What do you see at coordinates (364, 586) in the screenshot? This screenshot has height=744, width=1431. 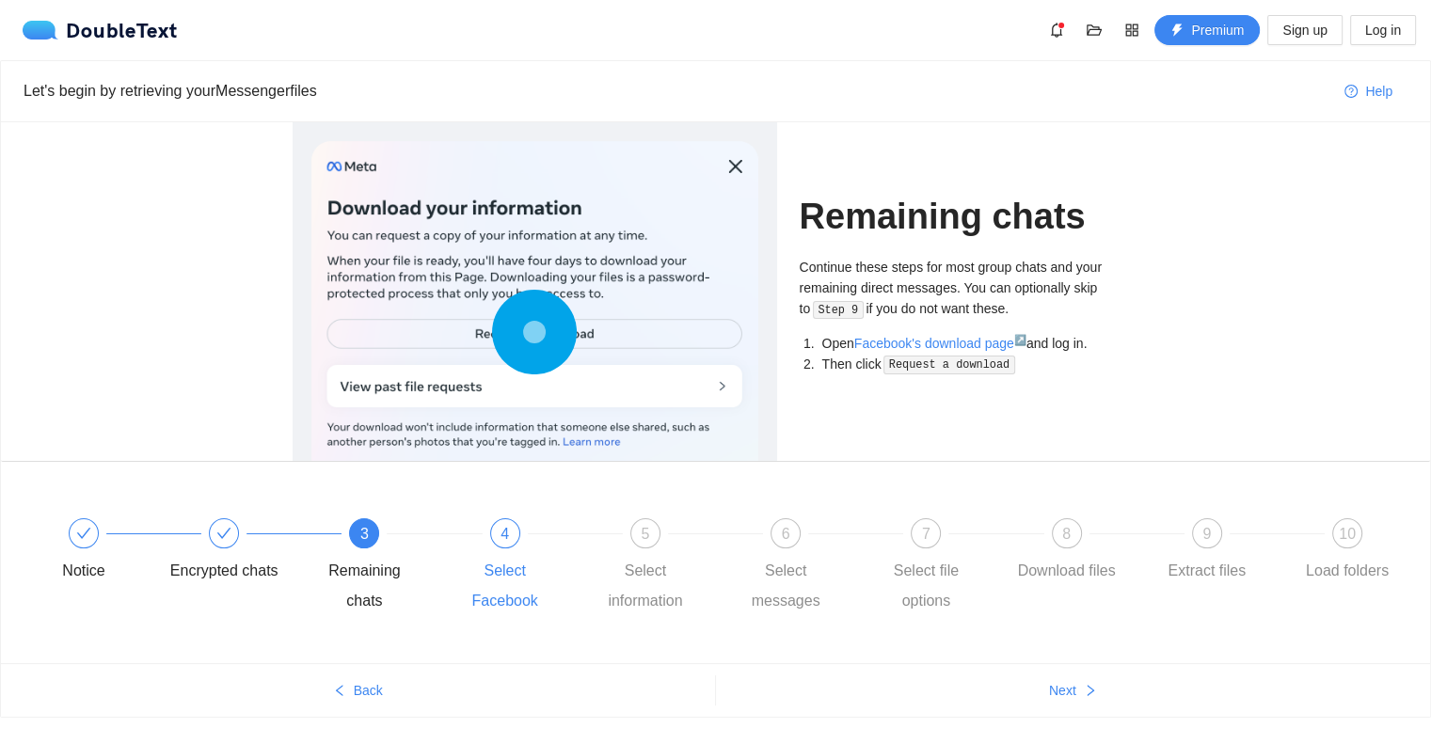 I see `div: Remaining chats` at bounding box center [364, 586].